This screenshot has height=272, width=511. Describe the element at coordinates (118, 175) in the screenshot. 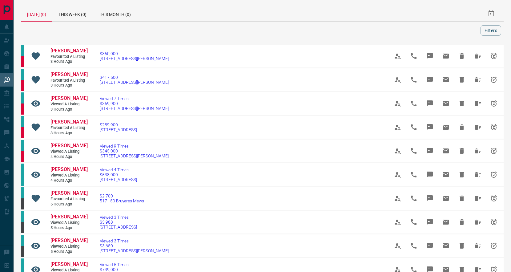

I see `span: $538,000` at that location.